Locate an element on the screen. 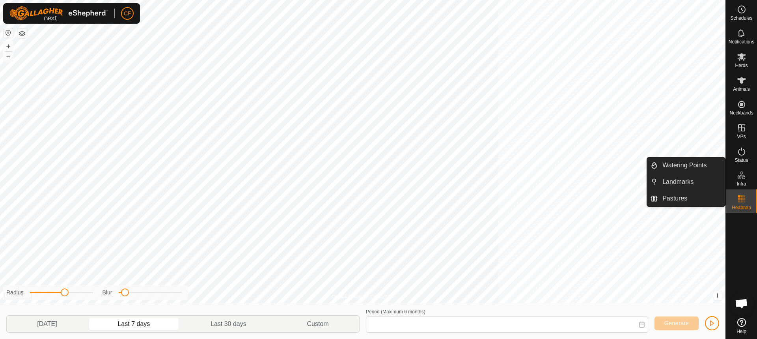  div: Open chat is located at coordinates (742, 303).